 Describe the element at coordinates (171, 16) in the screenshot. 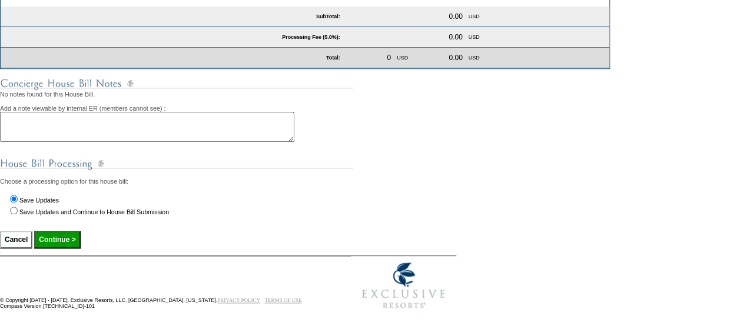

I see `td: SubTotal:` at that location.